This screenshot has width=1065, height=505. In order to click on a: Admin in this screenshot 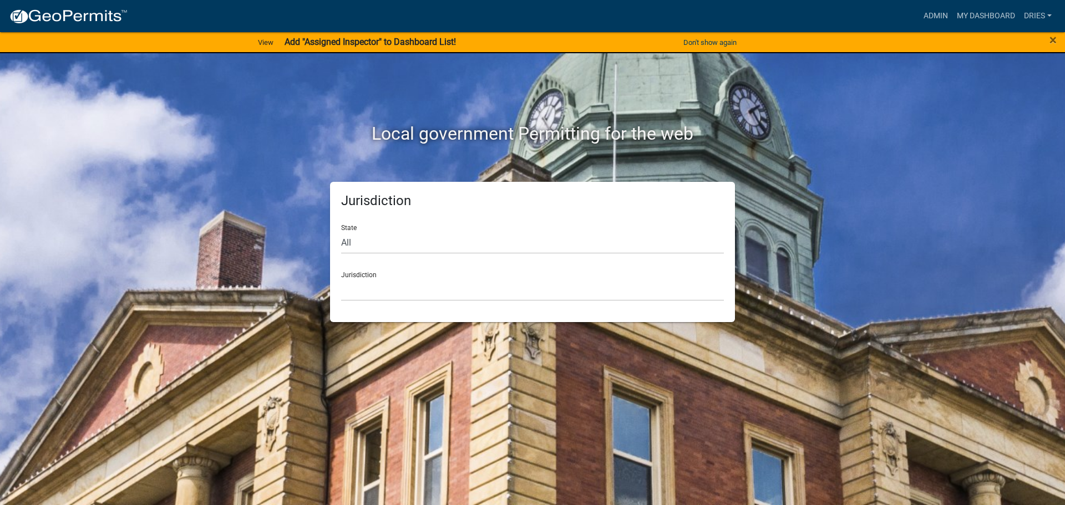, I will do `click(936, 16)`.